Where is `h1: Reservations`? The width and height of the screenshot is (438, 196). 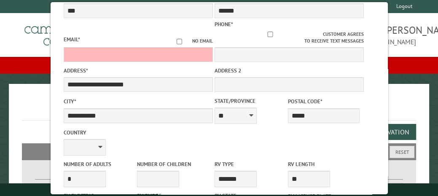
h1: Reservations is located at coordinates (219, 109).